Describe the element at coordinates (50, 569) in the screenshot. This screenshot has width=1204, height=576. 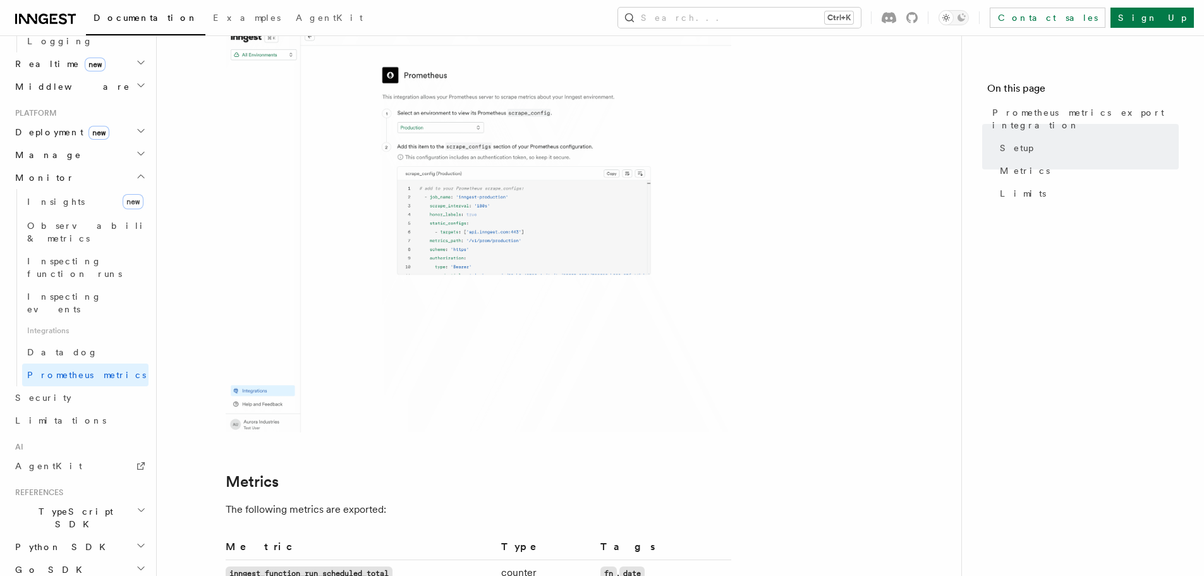
I see `span: Go SDK` at that location.